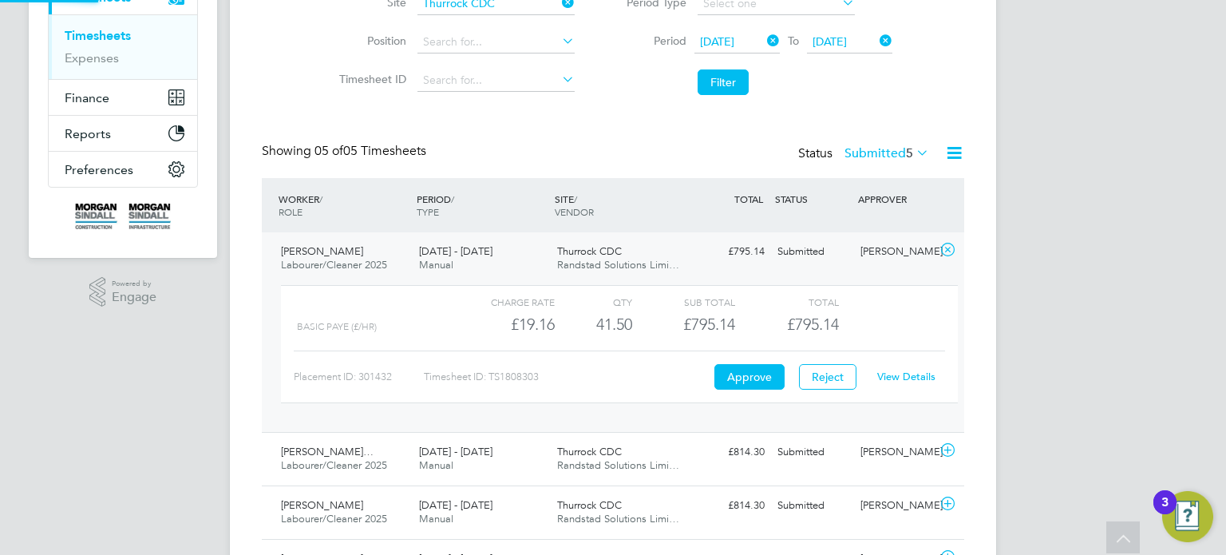  I want to click on span: £795.14, so click(812, 324).